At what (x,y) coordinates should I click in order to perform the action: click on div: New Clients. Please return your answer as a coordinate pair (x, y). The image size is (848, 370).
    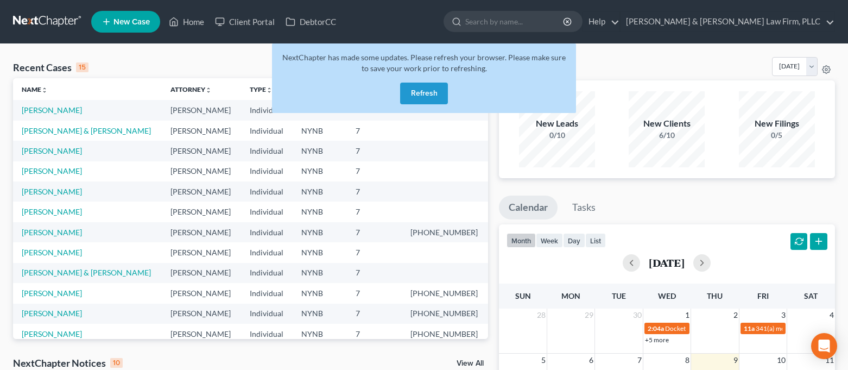
    Looking at the image, I should click on (667, 123).